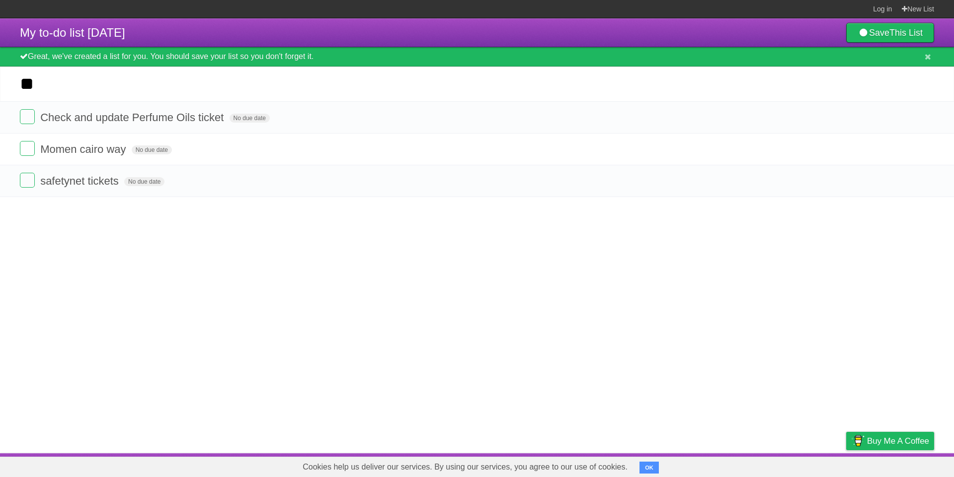 Image resolution: width=954 pixels, height=477 pixels. What do you see at coordinates (898, 441) in the screenshot?
I see `span: Buy me a coffee` at bounding box center [898, 441].